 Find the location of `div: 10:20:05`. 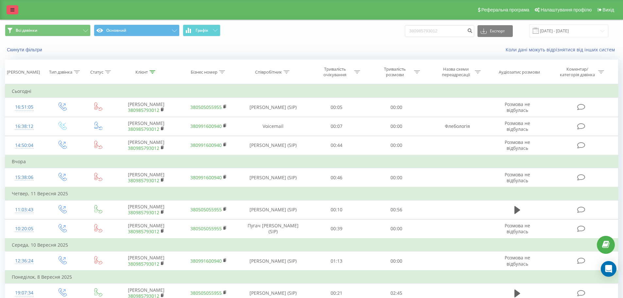

div: 10:20:05 is located at coordinates (24, 229).